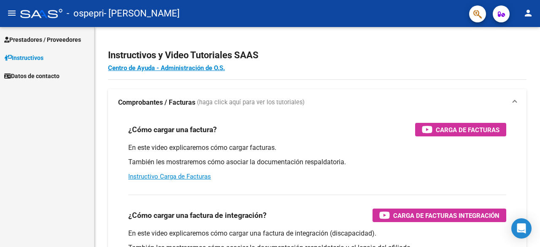  I want to click on h3: ¿Cómo cargar una factura de integración?, so click(197, 215).